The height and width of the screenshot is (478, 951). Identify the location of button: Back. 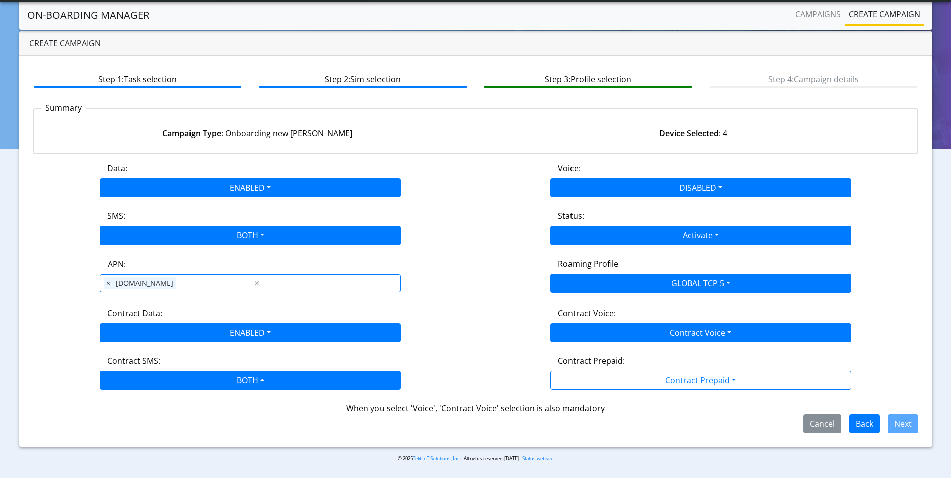
(864, 424).